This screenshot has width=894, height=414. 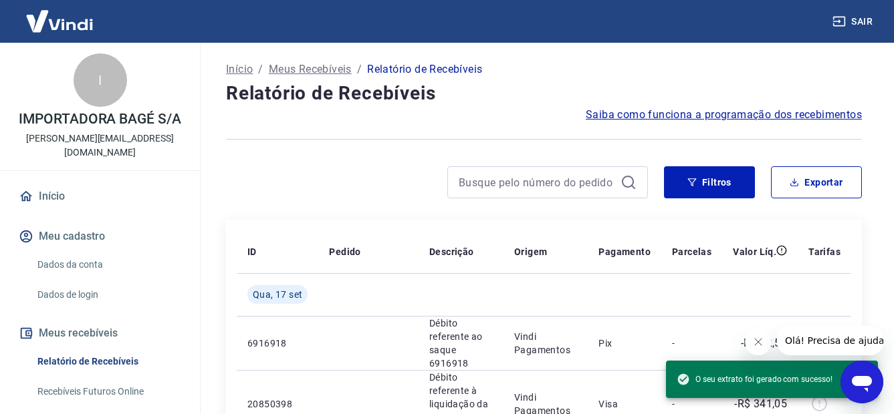 What do you see at coordinates (310, 70) in the screenshot?
I see `a: Meus Recebíveis` at bounding box center [310, 70].